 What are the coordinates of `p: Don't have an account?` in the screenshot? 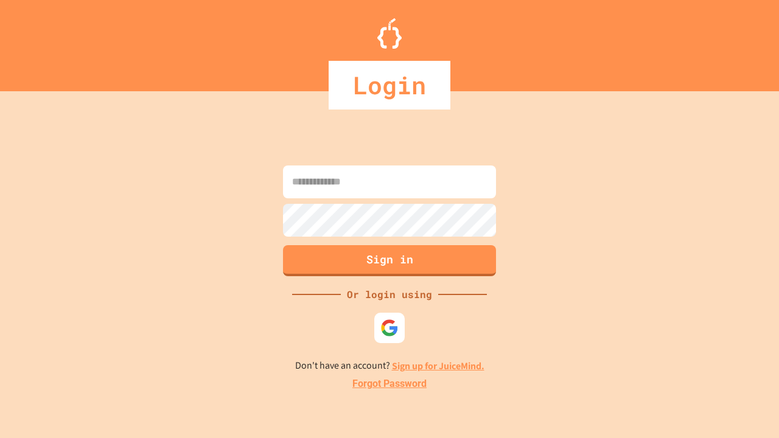 It's located at (390, 366).